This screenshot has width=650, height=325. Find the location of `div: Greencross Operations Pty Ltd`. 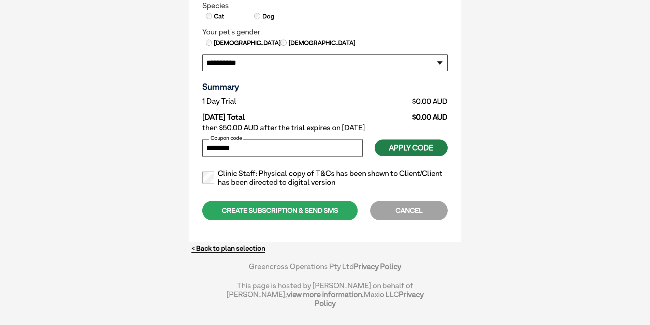

div: Greencross Operations Pty Ltd is located at coordinates (325, 270).